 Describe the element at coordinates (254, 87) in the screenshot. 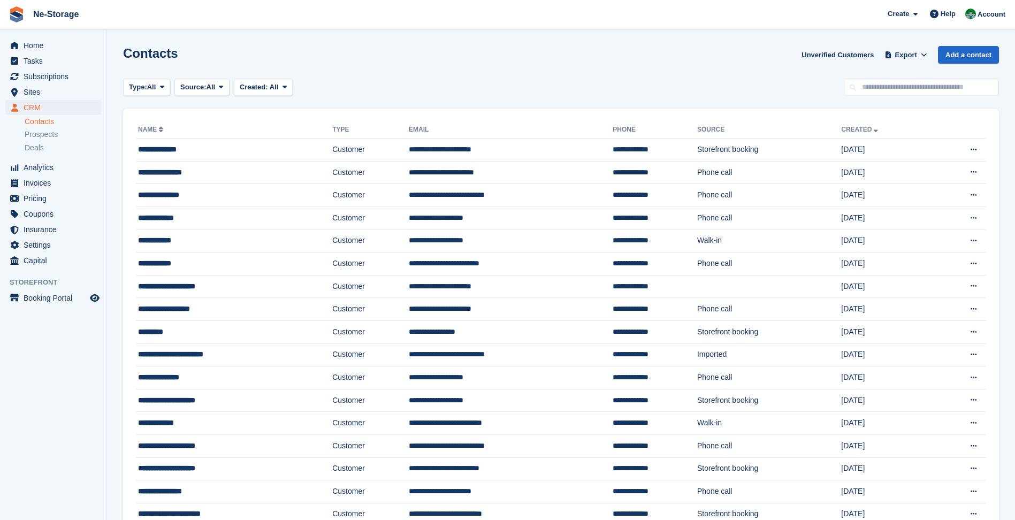

I see `span: Created:` at that location.